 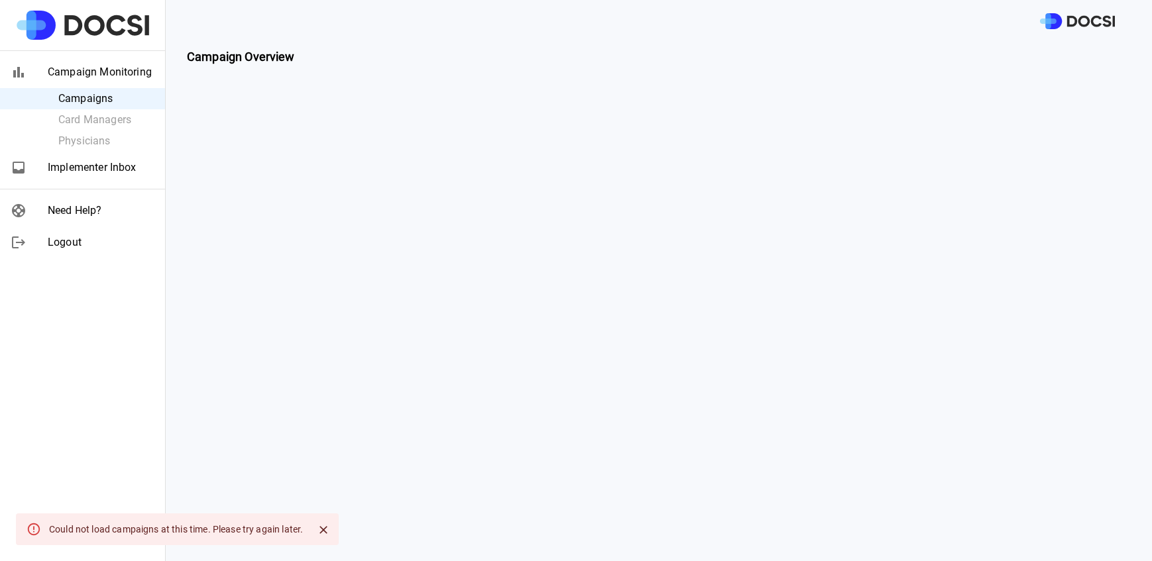 What do you see at coordinates (101, 168) in the screenshot?
I see `span: Implementer Inbox` at bounding box center [101, 168].